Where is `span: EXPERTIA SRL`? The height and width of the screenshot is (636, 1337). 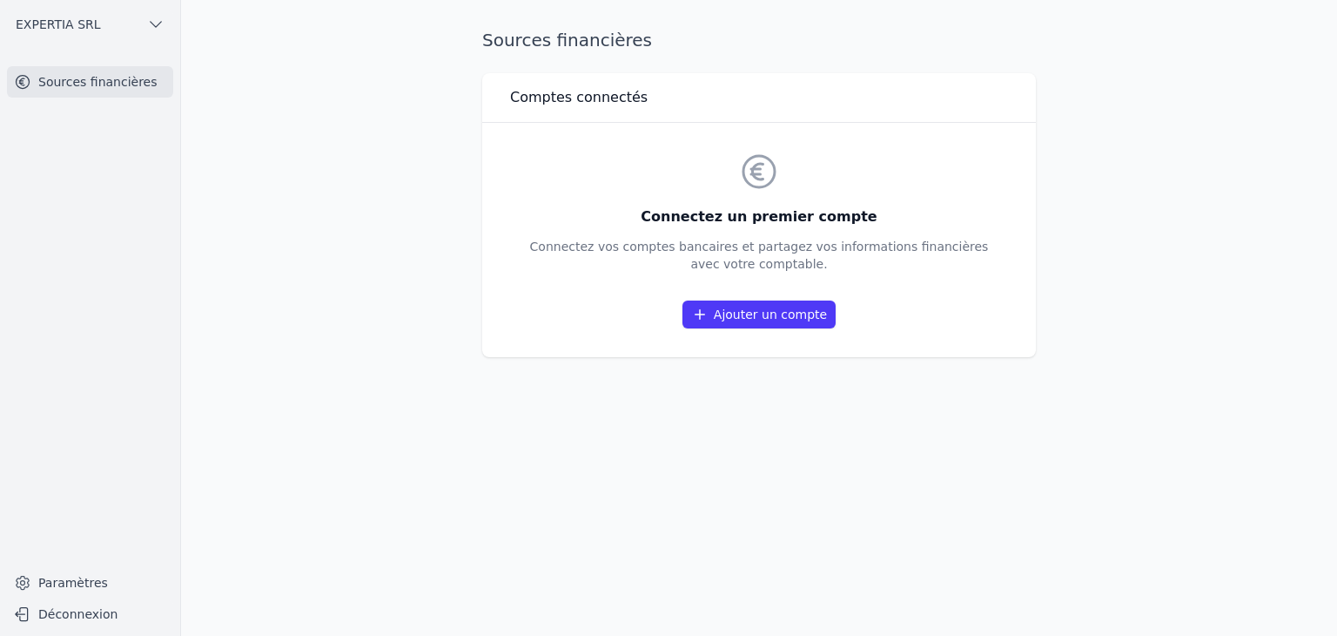
span: EXPERTIA SRL is located at coordinates (58, 24).